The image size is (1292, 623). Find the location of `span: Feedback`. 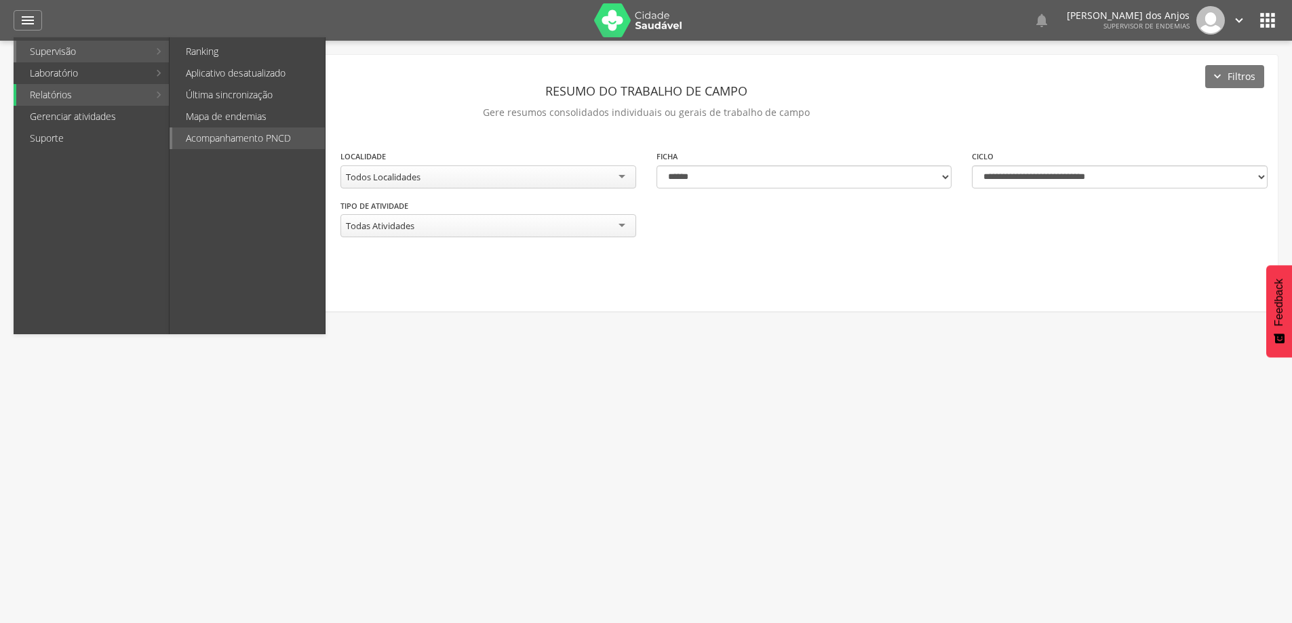

span: Feedback is located at coordinates (1279, 303).